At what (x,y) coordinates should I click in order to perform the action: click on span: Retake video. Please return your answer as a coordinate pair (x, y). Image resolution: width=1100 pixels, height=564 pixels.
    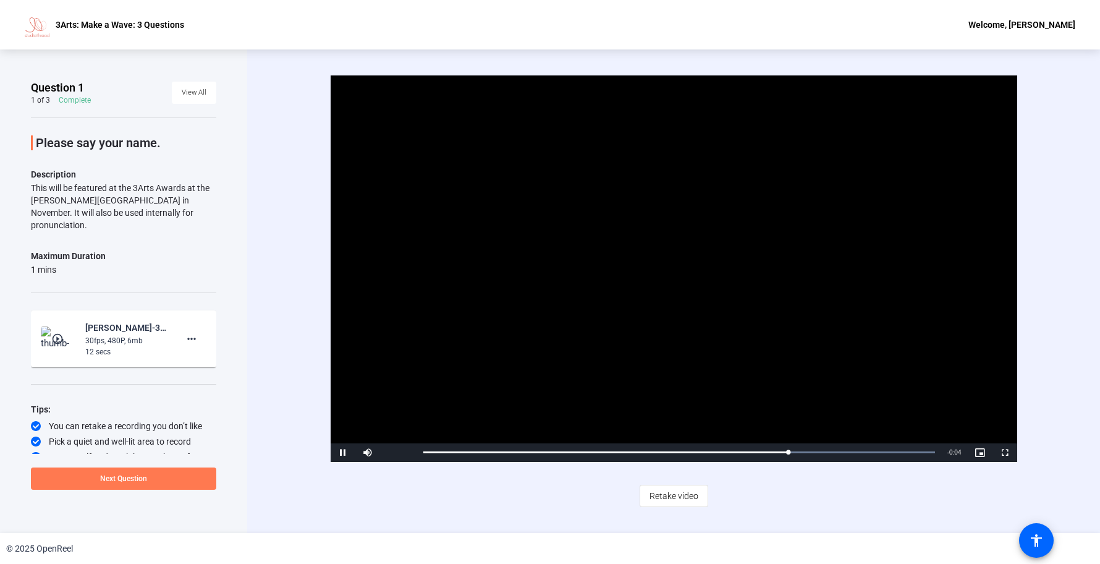
    Looking at the image, I should click on (674, 496).